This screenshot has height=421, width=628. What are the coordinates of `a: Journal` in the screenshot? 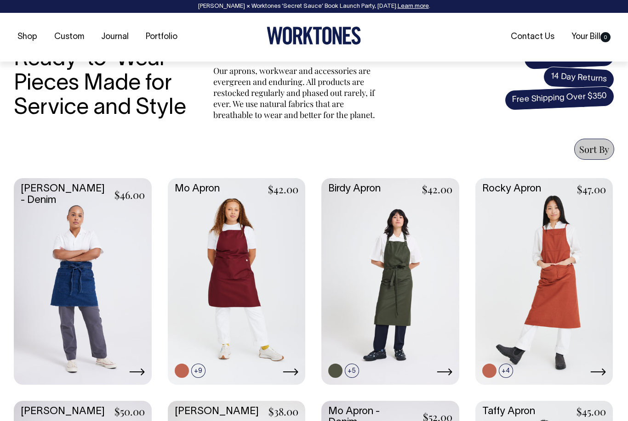 It's located at (115, 37).